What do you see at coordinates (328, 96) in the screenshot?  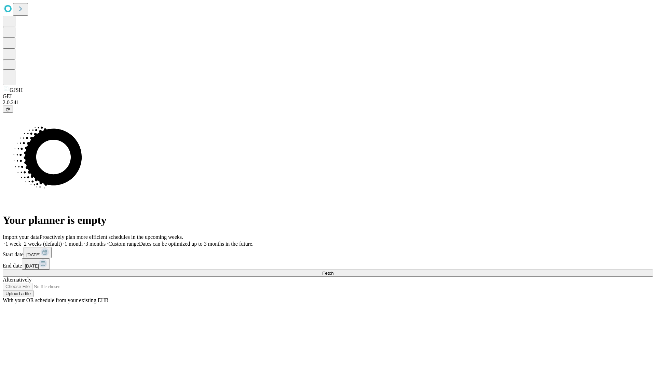 I see `div: GEI` at bounding box center [328, 96].